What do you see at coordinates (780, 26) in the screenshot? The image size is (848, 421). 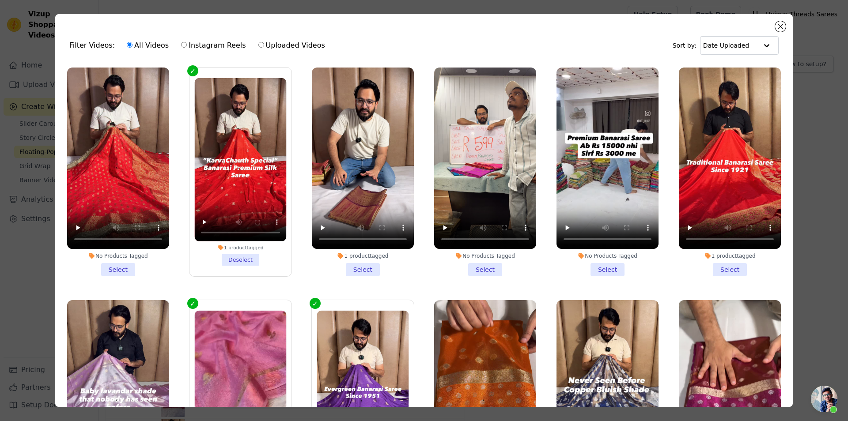 I see `button: Close modal` at bounding box center [780, 26].